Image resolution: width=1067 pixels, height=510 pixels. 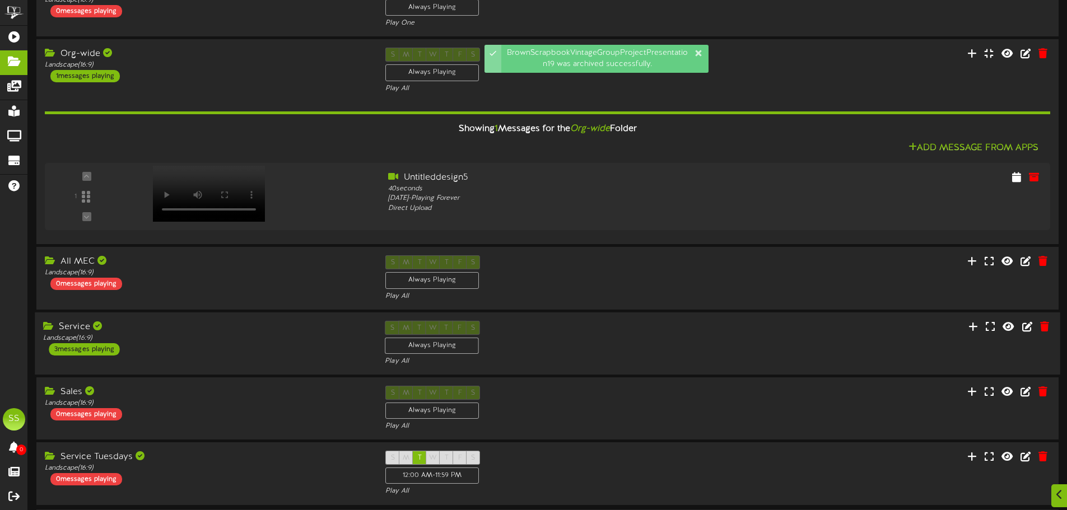 I want to click on div: All MEC, so click(x=207, y=262).